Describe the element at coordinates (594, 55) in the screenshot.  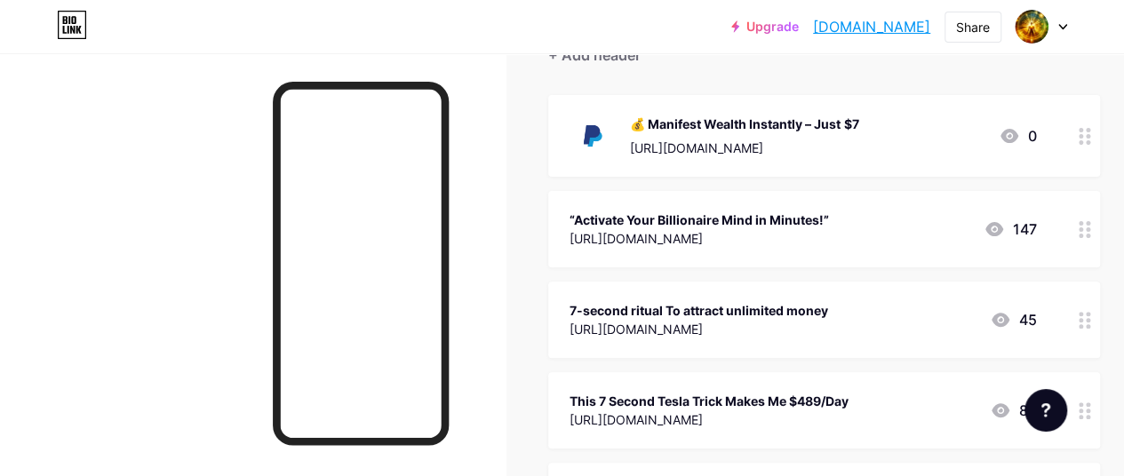
I see `div: + Add header` at that location.